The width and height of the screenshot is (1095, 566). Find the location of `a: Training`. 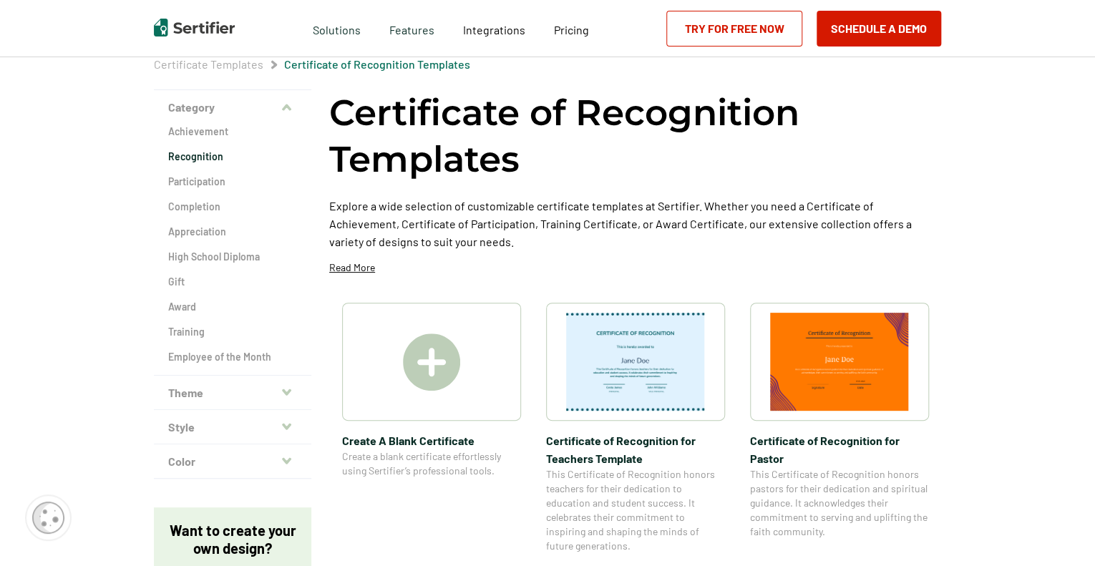

a: Training is located at coordinates (233, 332).